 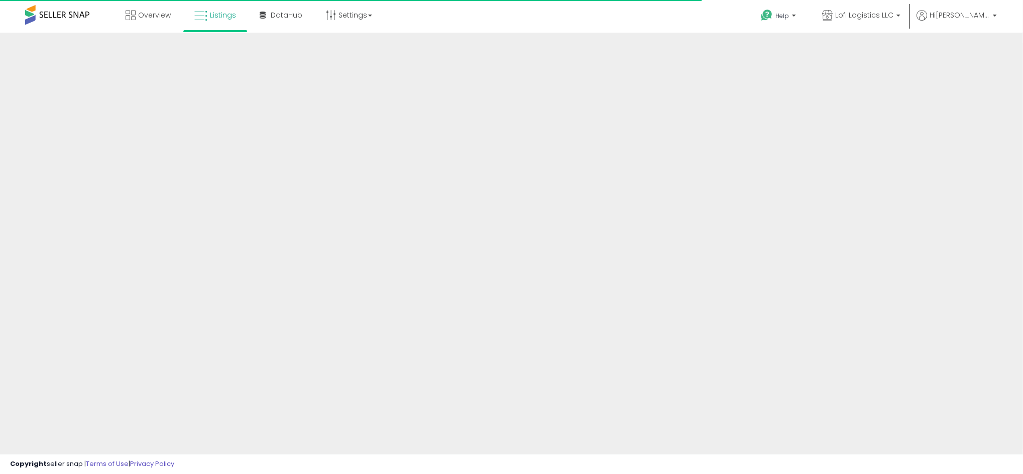 I want to click on i: Get Help, so click(x=767, y=15).